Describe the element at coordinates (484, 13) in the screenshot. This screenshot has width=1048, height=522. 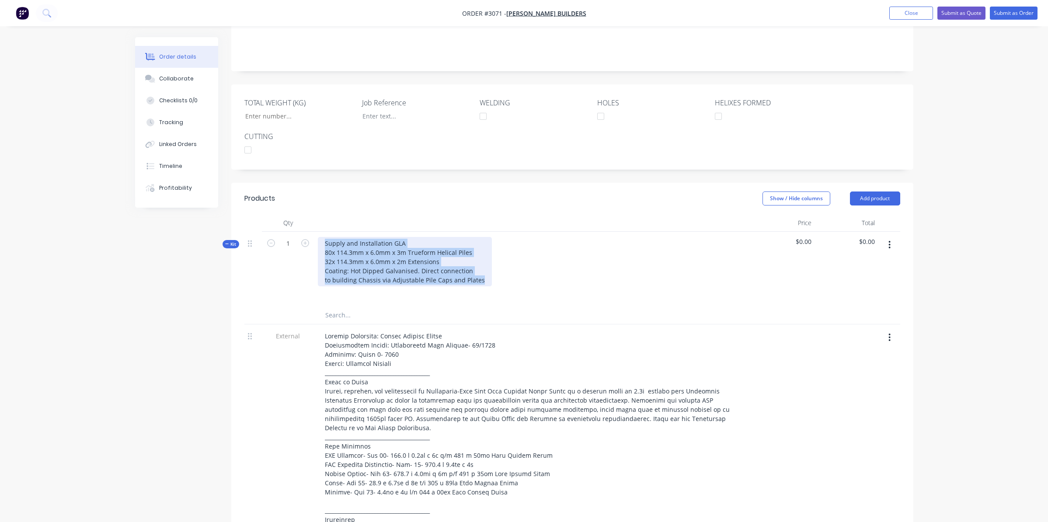
I see `span: Order #3071 -` at that location.